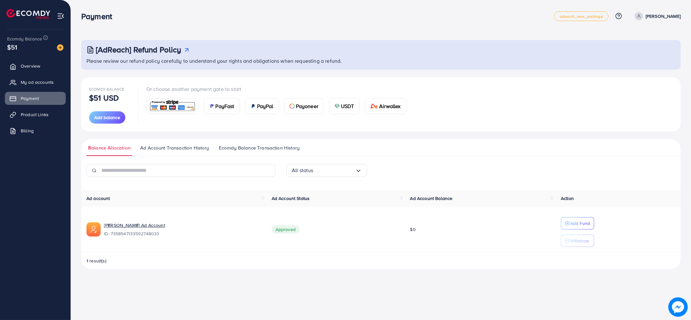 This screenshot has width=691, height=320. I want to click on a: cardUSDT, so click(344, 106).